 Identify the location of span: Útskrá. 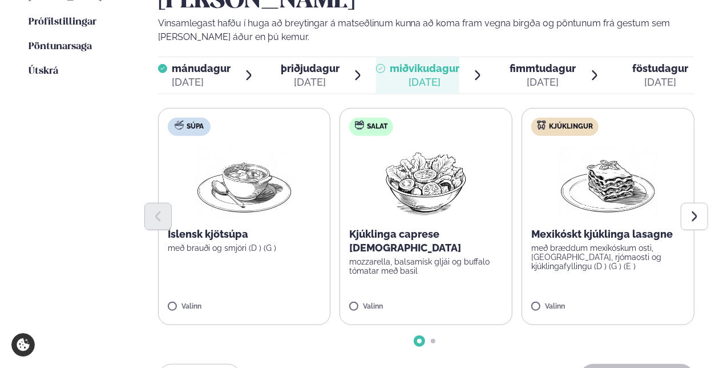
(43, 71).